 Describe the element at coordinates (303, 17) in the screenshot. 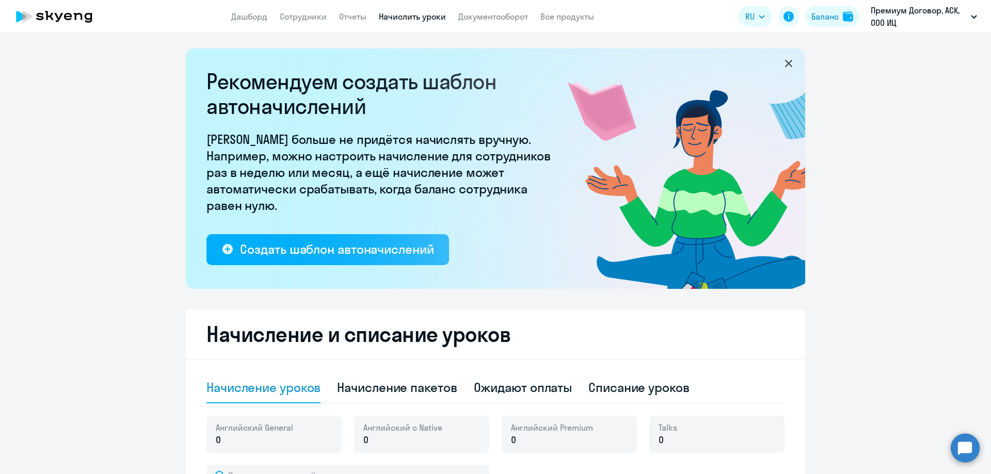

I see `a: Сотрудники` at that location.